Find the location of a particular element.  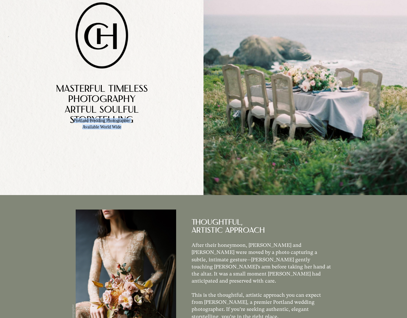

span: Masterful TimelEss is located at coordinates (102, 90).